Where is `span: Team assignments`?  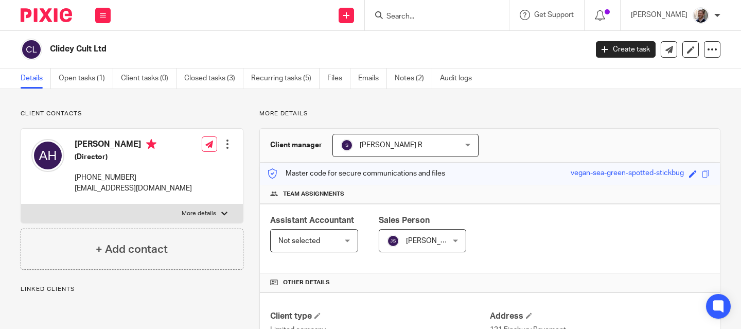 span: Team assignments is located at coordinates (314, 194).